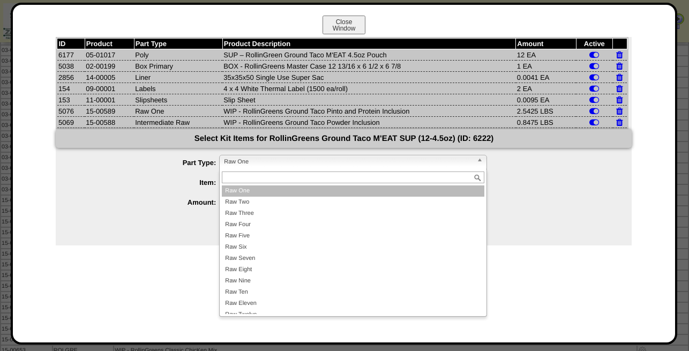 The width and height of the screenshot is (689, 351). What do you see at coordinates (109, 44) in the screenshot?
I see `th: Product` at bounding box center [109, 44].